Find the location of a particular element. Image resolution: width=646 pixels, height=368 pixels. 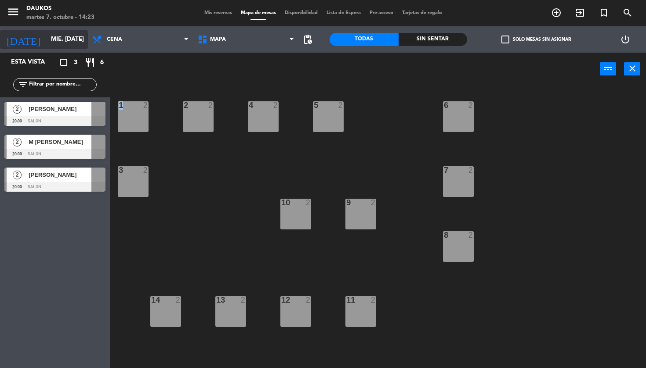

div: Sin sentar is located at coordinates (433, 40).